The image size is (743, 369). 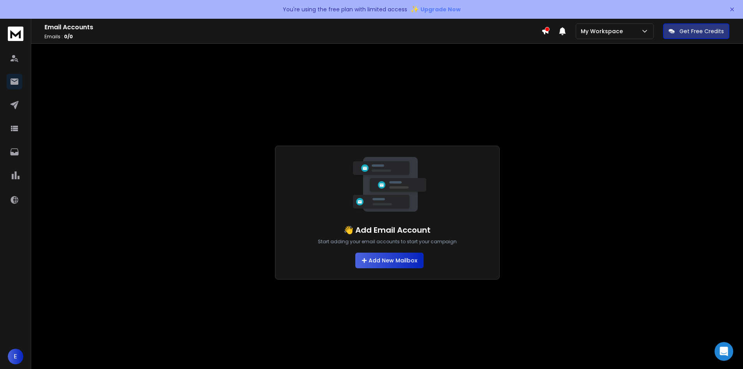 What do you see at coordinates (16, 356) in the screenshot?
I see `button: E` at bounding box center [16, 356].